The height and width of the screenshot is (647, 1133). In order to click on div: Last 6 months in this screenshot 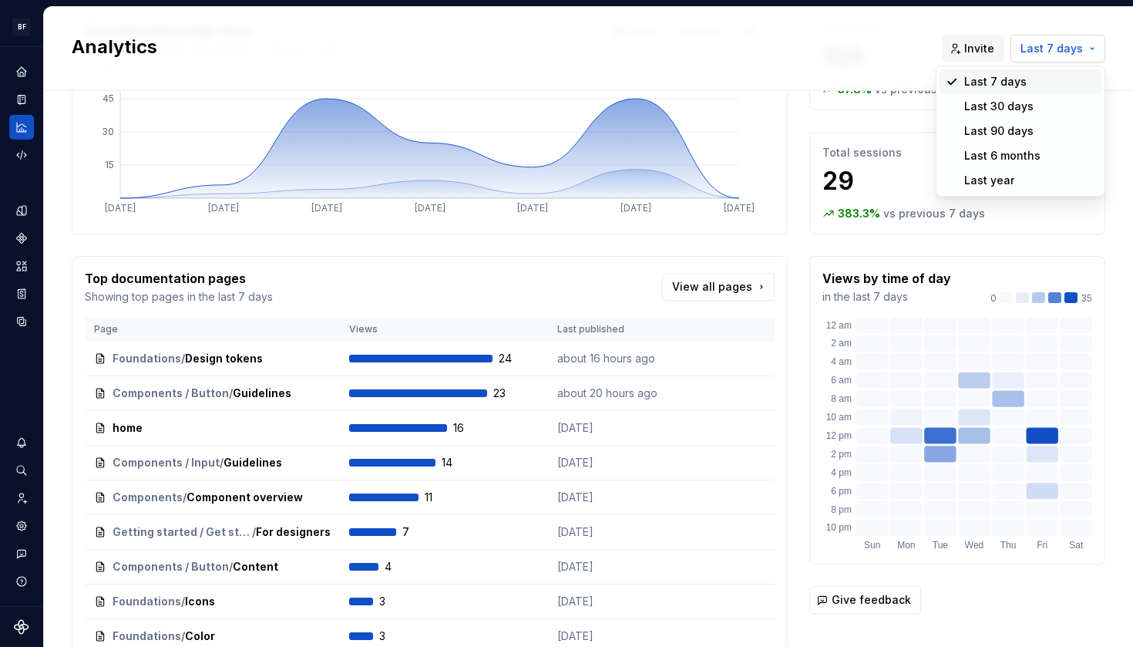, I will do `click(1002, 156)`.